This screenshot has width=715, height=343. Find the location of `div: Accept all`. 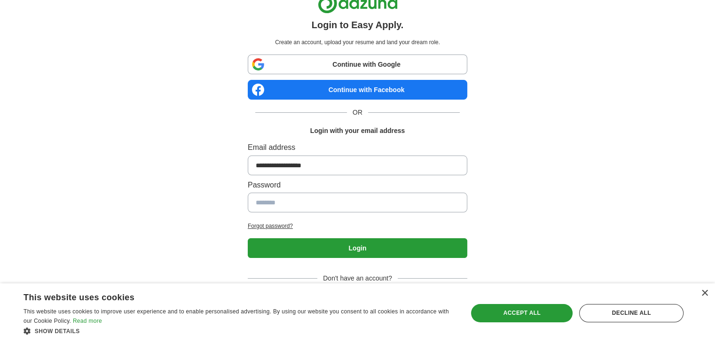

div: Accept all is located at coordinates (521, 313).